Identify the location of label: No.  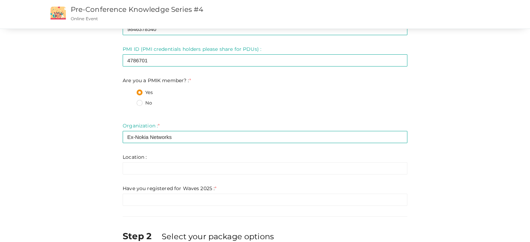
(144, 103).